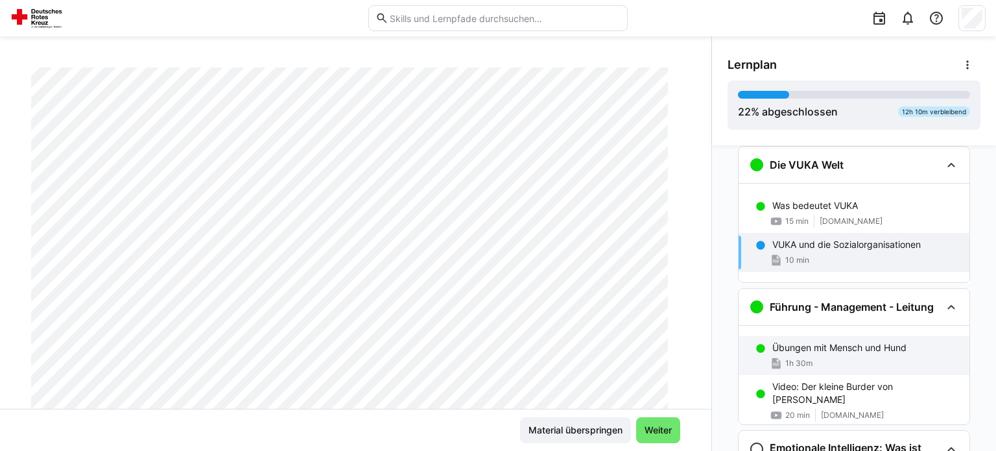  Describe the element at coordinates (797, 415) in the screenshot. I see `span: 20 min` at that location.